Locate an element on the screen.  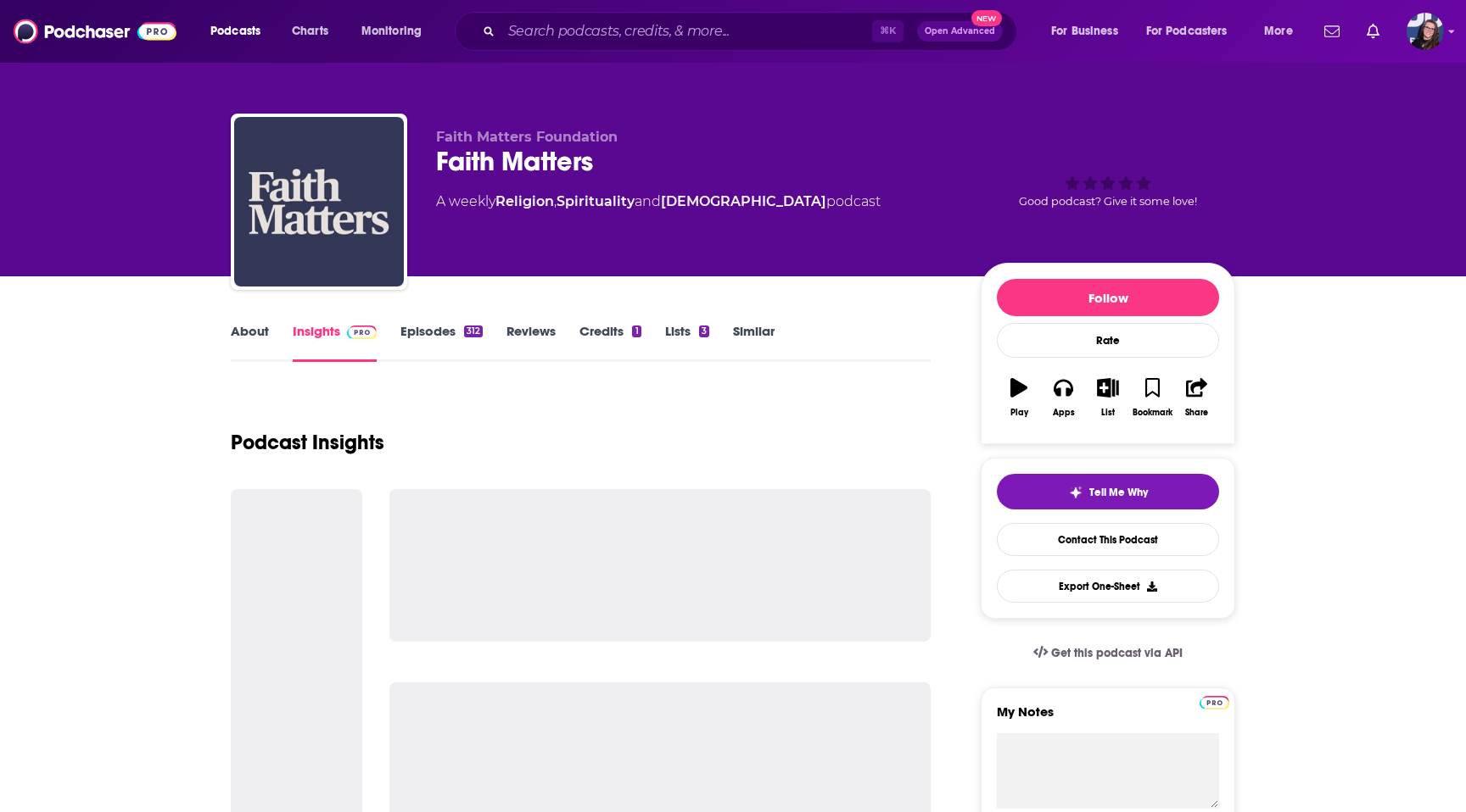
button: Share is located at coordinates (1197, 397).